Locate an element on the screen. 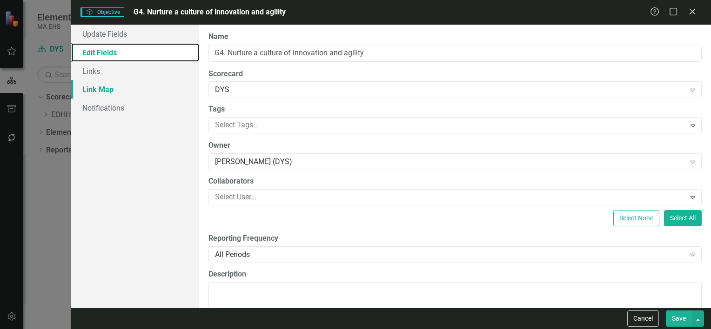 The width and height of the screenshot is (711, 329). label: Reporting Frequency is located at coordinates (455, 239).